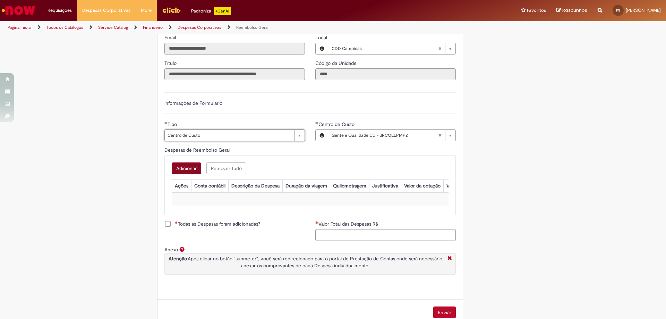 The width and height of the screenshot is (666, 319). Describe the element at coordinates (199, 27) in the screenshot. I see `a: Despesas Corporativas` at that location.